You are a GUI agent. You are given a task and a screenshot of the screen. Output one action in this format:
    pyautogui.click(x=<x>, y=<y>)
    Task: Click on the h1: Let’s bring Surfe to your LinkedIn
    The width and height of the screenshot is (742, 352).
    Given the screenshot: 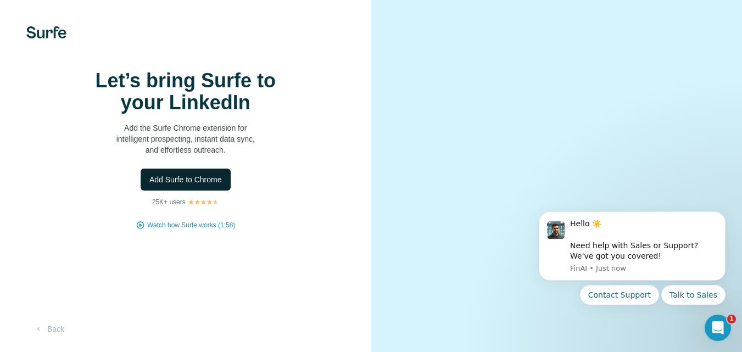 What is the action you would take?
    pyautogui.click(x=186, y=92)
    